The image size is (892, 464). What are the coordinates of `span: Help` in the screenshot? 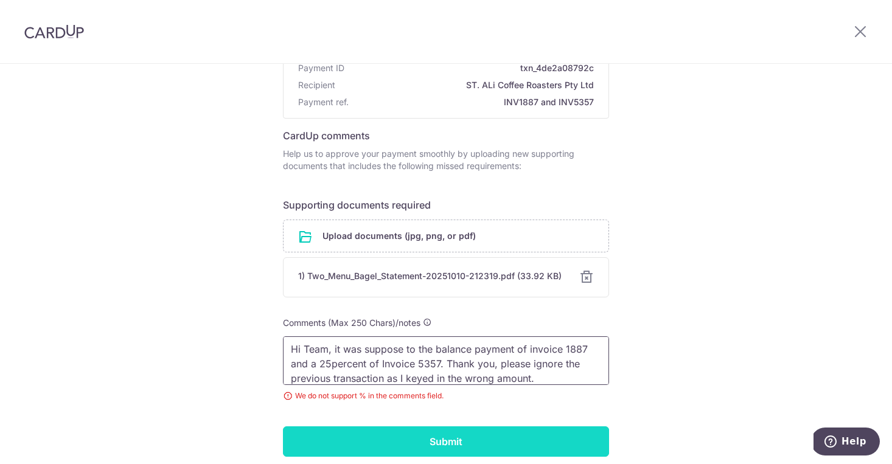 It's located at (40, 14).